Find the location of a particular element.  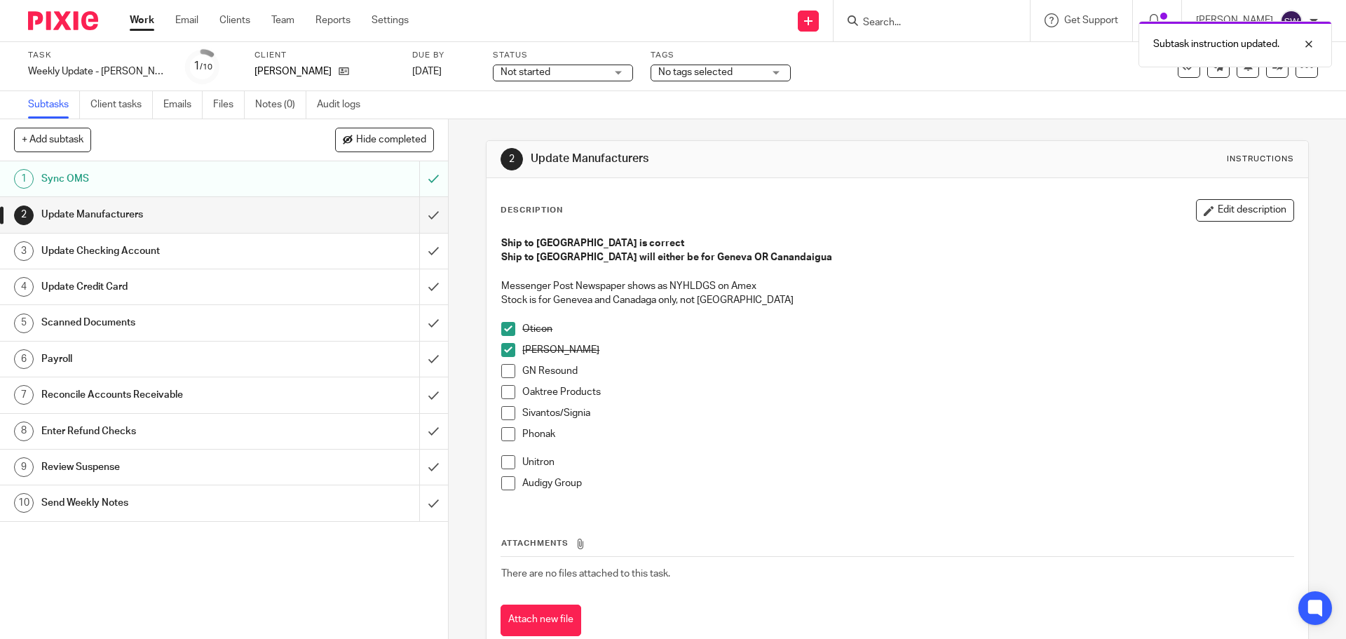

h1: Scanned Documents is located at coordinates (163, 322).